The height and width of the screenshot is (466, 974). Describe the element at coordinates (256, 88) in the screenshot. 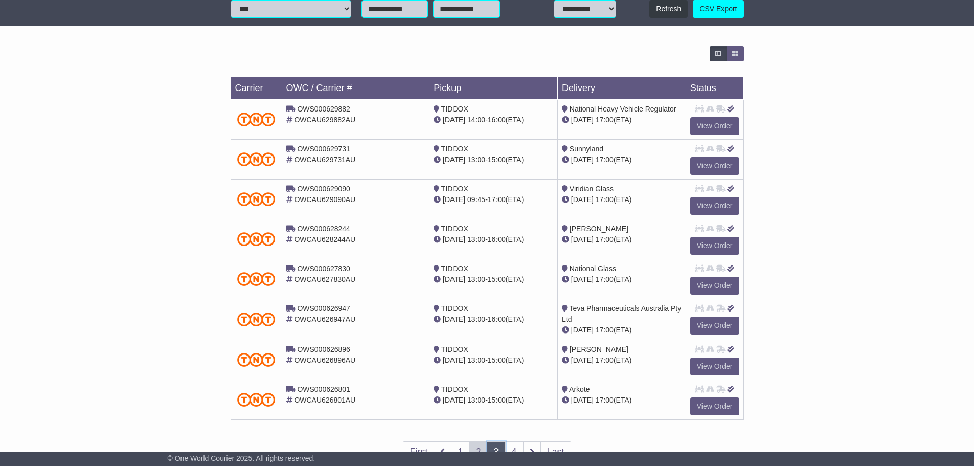

I see `td: Carrier` at that location.